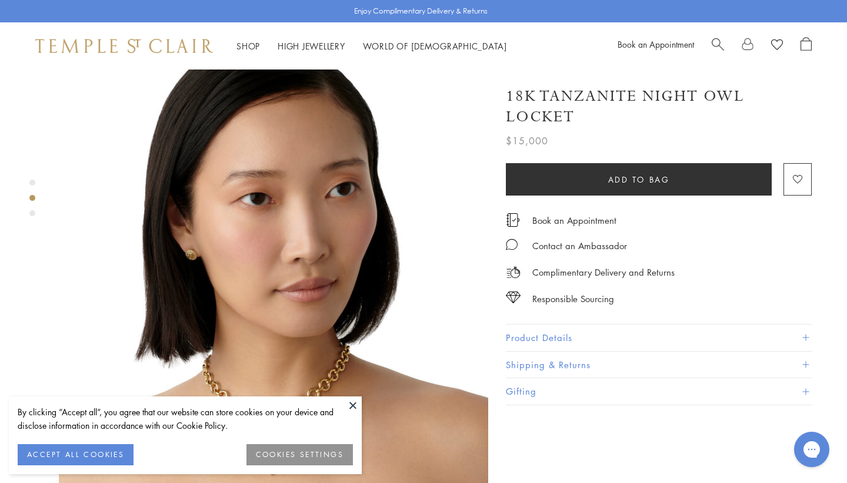 The height and width of the screenshot is (483, 847). What do you see at coordinates (604, 272) in the screenshot?
I see `p: Complimentary Delivery and Returns` at bounding box center [604, 272].